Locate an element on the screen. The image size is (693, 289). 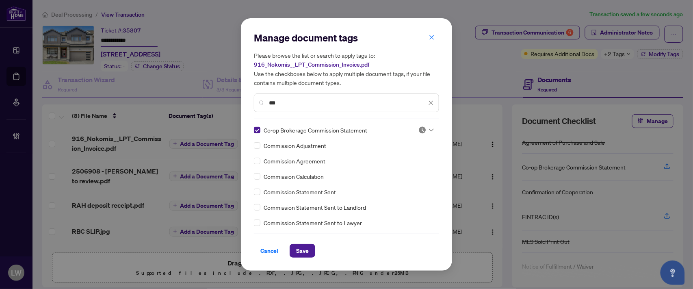
span: Commission Statement Sent to Lawyer is located at coordinates (313, 223).